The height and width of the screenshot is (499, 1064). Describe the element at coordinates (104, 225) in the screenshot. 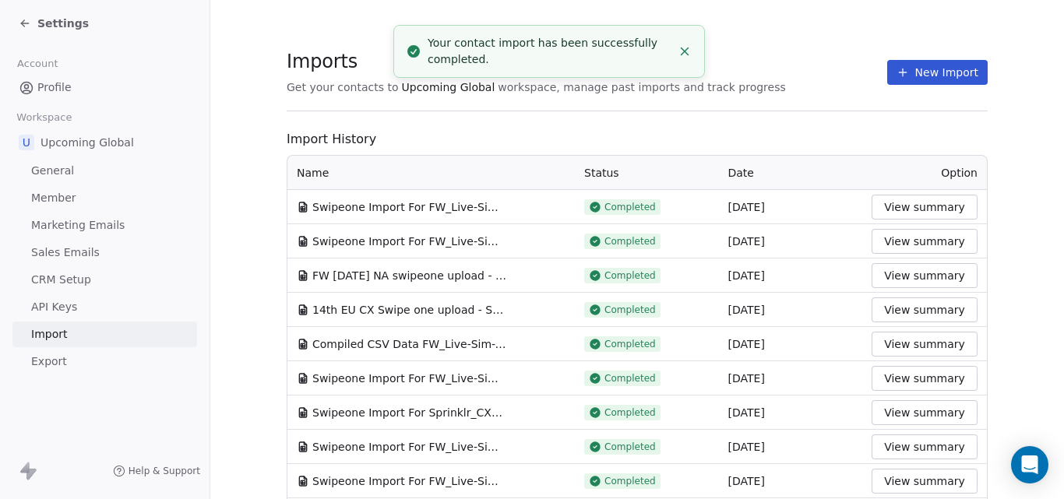

I see `a: Marketing Emails` at that location.